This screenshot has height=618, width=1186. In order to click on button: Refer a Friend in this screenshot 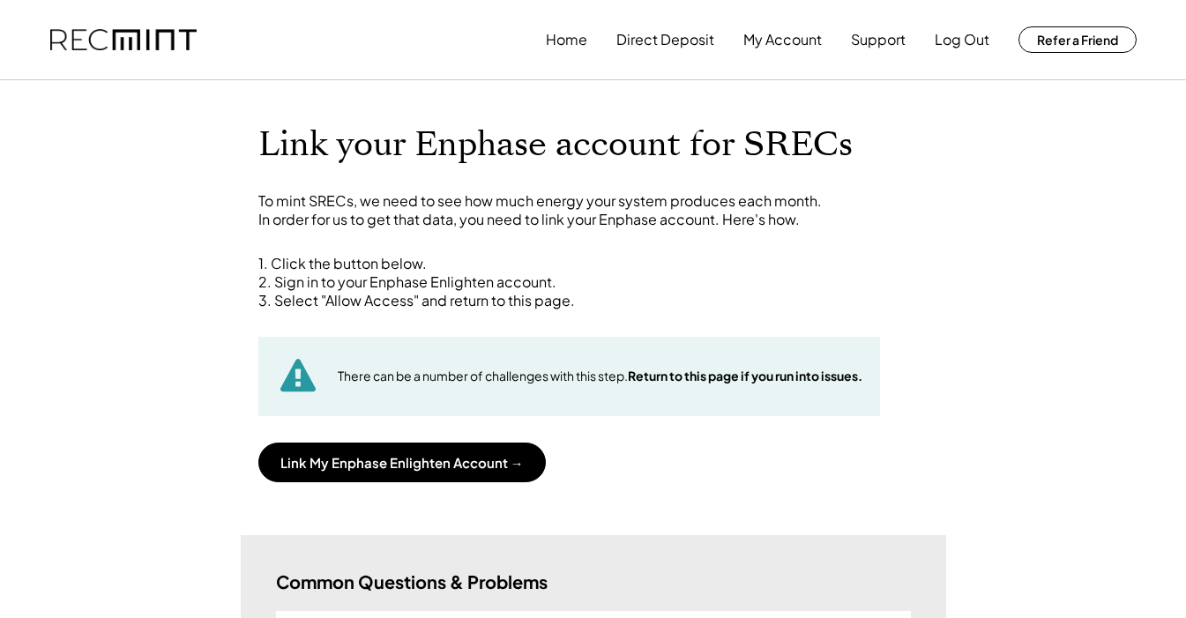, I will do `click(1078, 40)`.